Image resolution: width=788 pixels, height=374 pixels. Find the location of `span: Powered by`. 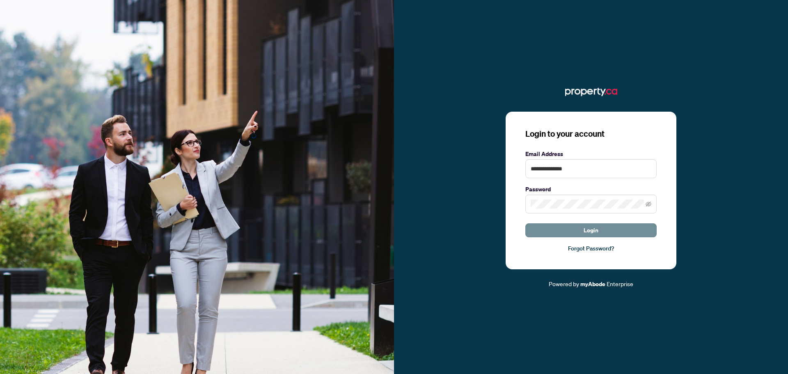

span: Powered by is located at coordinates (564, 284).